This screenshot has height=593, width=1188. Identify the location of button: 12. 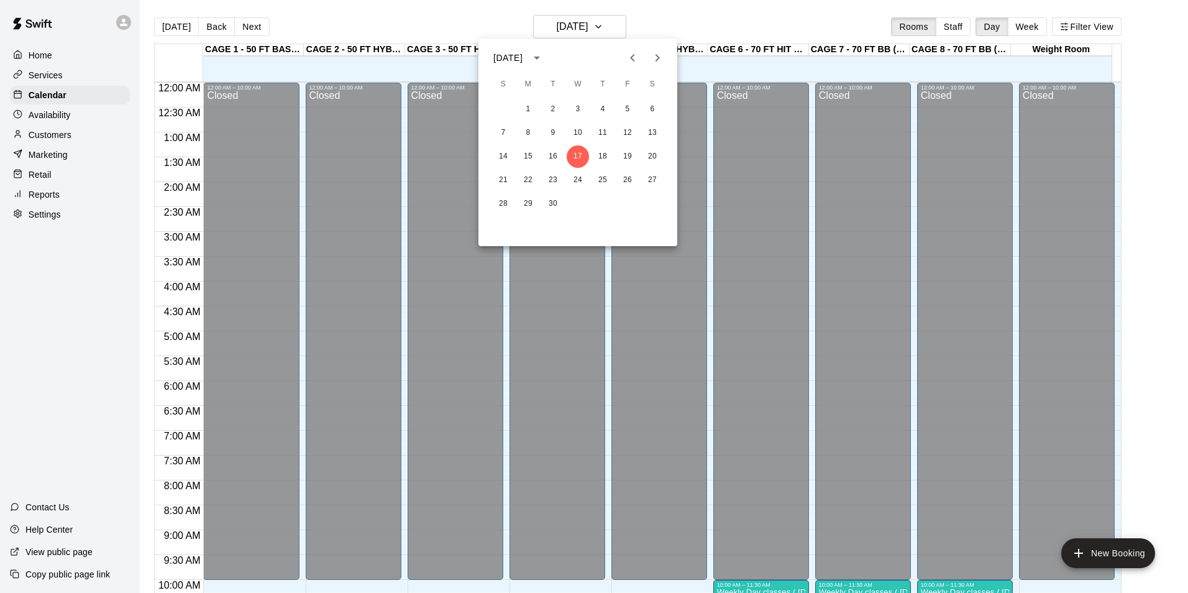
(628, 133).